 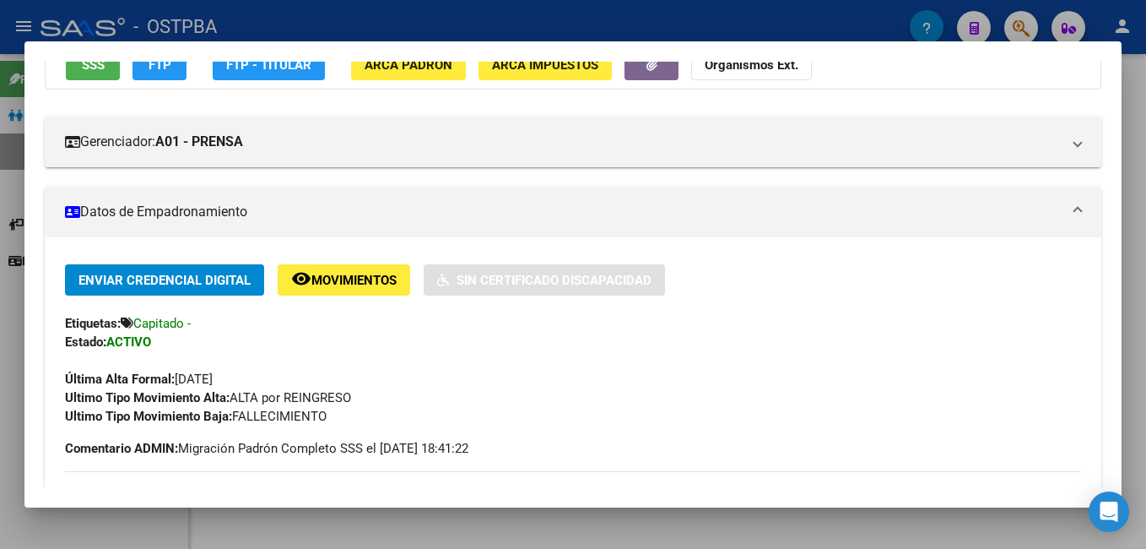 I want to click on button: Enviar Credencial Digital, so click(x=165, y=279).